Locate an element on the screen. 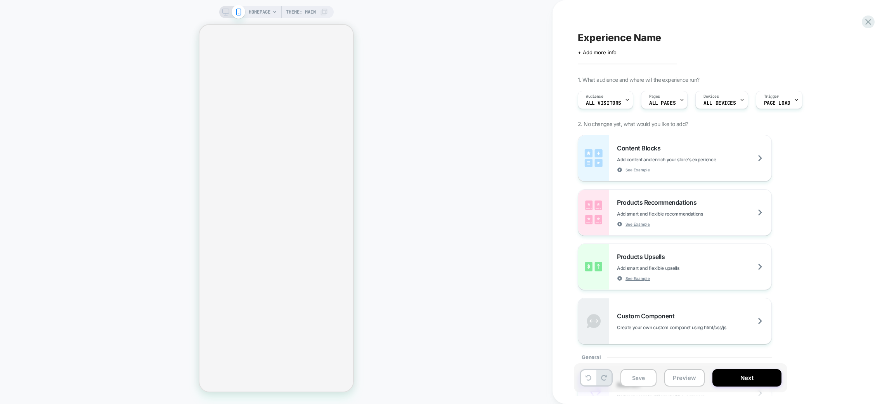  button: Next is located at coordinates (747, 378).